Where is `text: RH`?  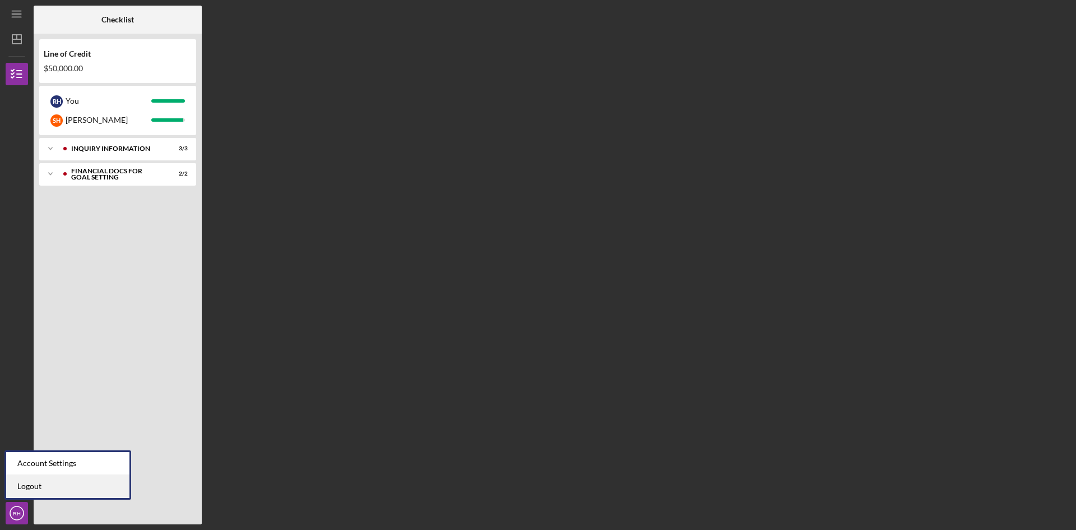 text: RH is located at coordinates (17, 513).